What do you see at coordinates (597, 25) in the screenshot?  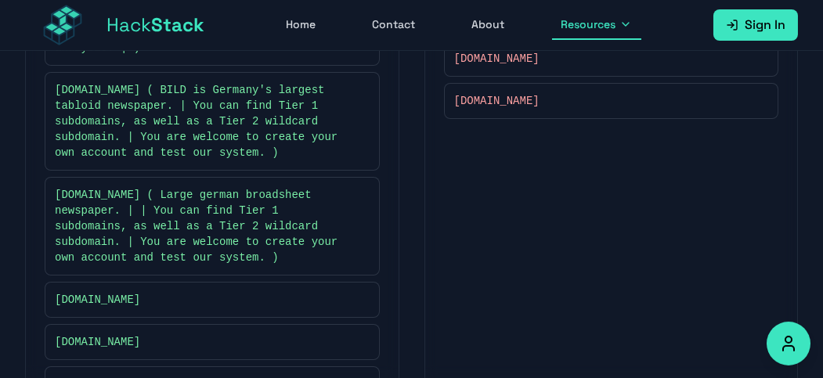 I see `button: Resources` at bounding box center [597, 25].